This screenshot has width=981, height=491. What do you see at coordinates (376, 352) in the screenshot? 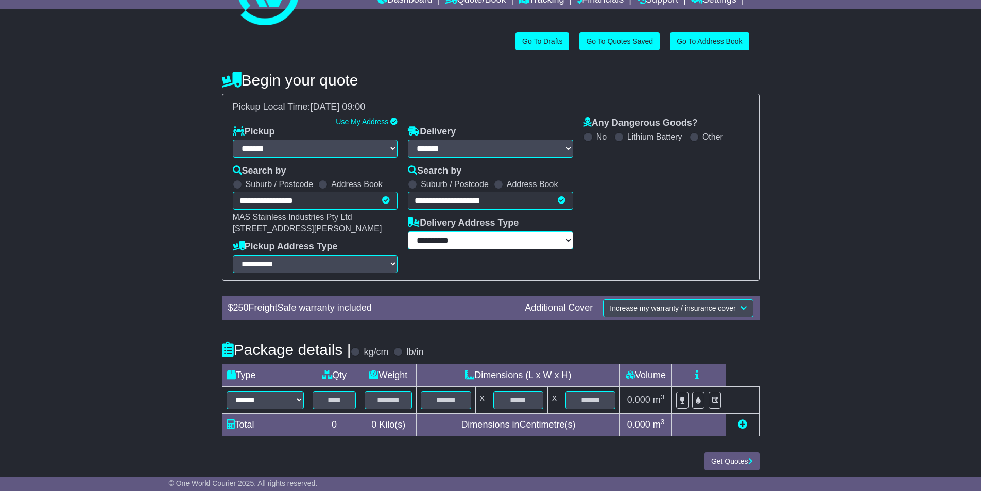
I see `label: kg/cm` at bounding box center [376, 352].